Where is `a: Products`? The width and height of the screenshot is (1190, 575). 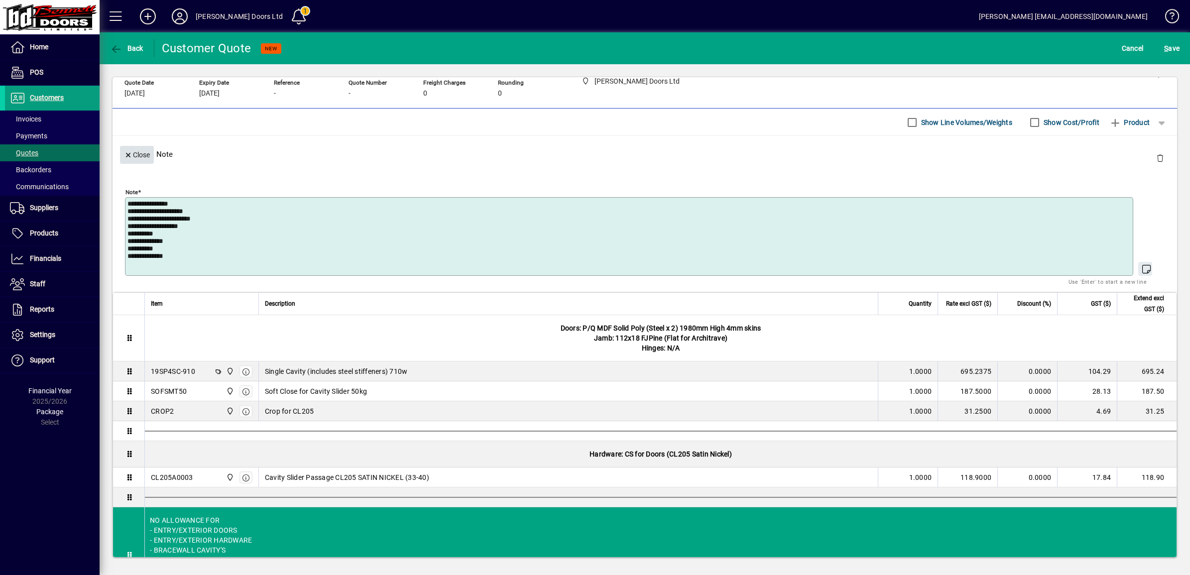 a: Products is located at coordinates (52, 234).